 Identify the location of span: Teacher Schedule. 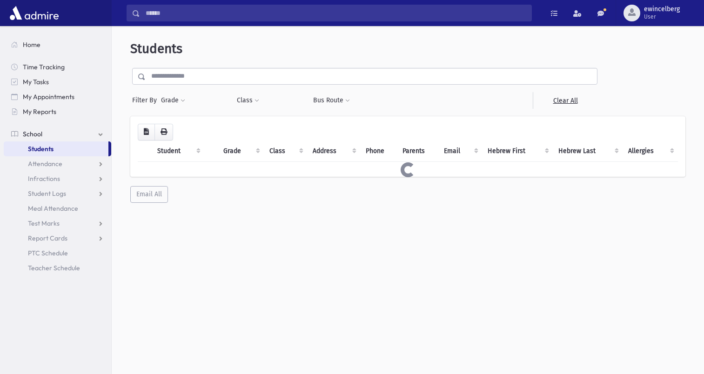
(54, 268).